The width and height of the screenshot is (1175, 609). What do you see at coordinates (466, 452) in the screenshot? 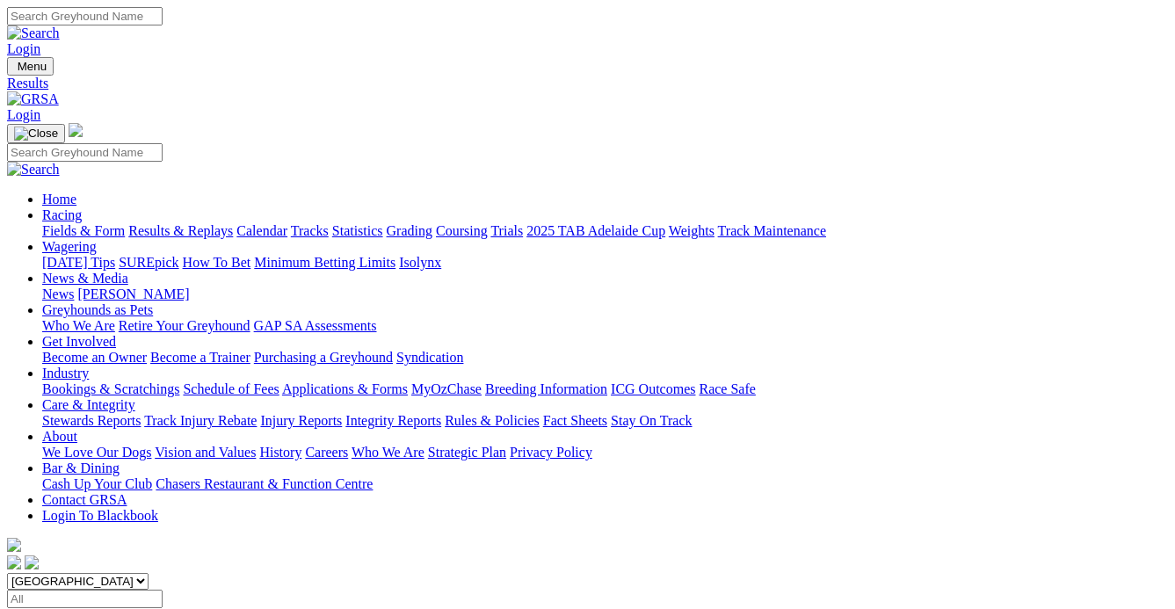
I see `a: Strategic Plan` at bounding box center [466, 452].